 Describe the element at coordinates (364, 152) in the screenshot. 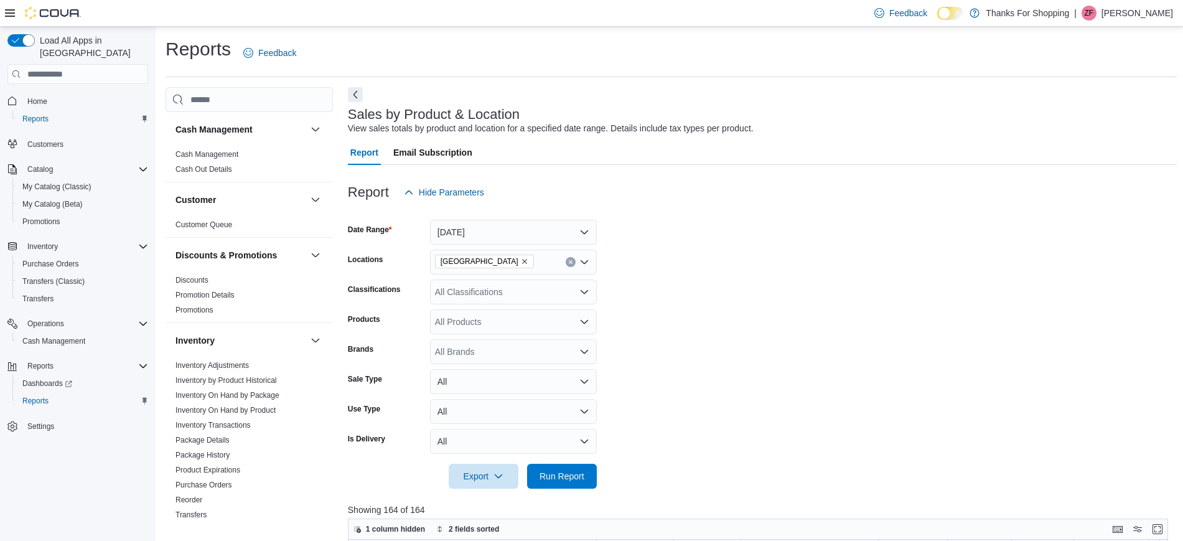

I see `span: Report` at that location.